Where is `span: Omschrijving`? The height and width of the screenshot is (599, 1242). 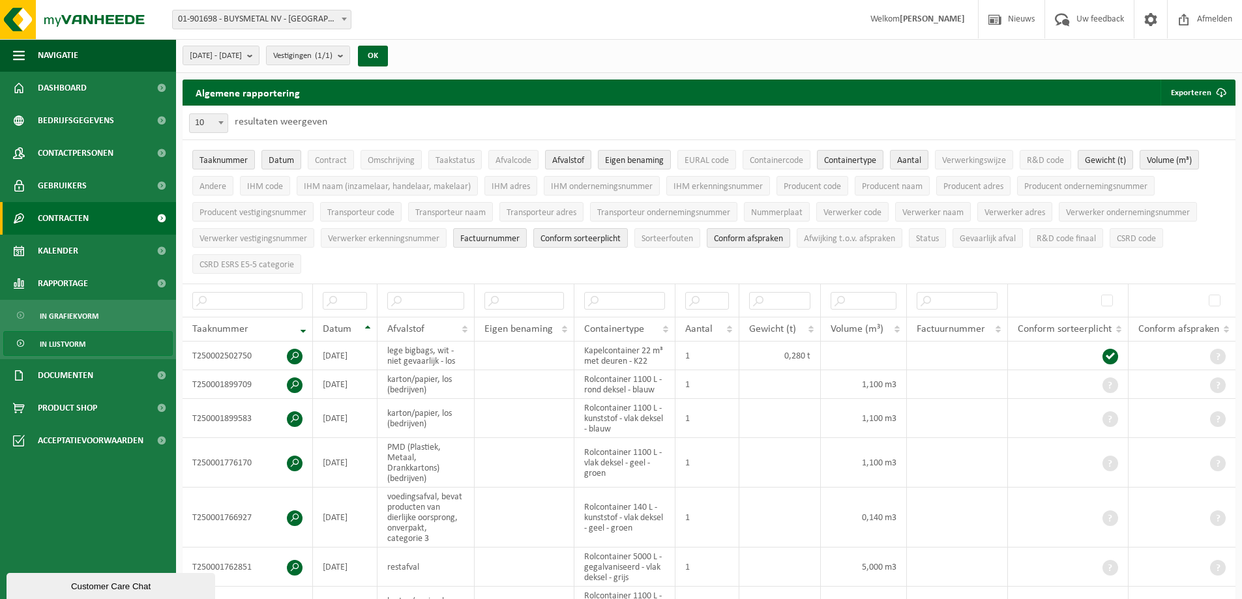
span: Omschrijving is located at coordinates (391, 160).